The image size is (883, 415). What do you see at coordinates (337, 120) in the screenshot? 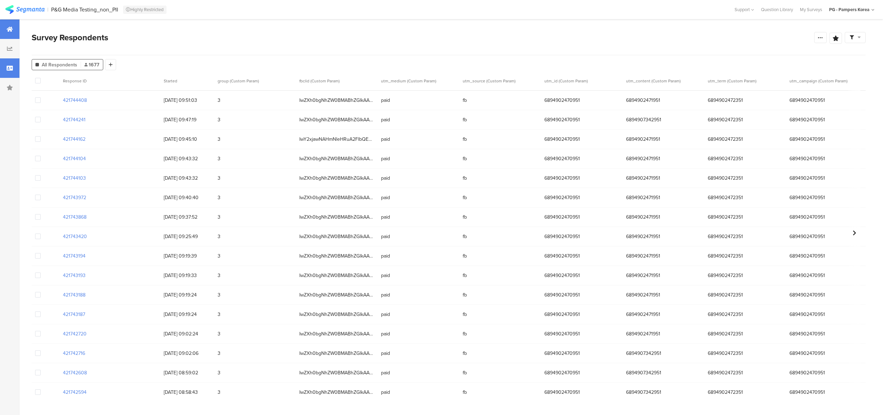
I see `span: IwZXh0bgNhZW0BMABhZGlkAAAGRZmOWX8BHnr7Swa4N-nniK9ylvjcS20Kept_UiW_vPnDrarAna7nQ-STrjvTmFFkCtXV_ae...` at bounding box center [337, 120].